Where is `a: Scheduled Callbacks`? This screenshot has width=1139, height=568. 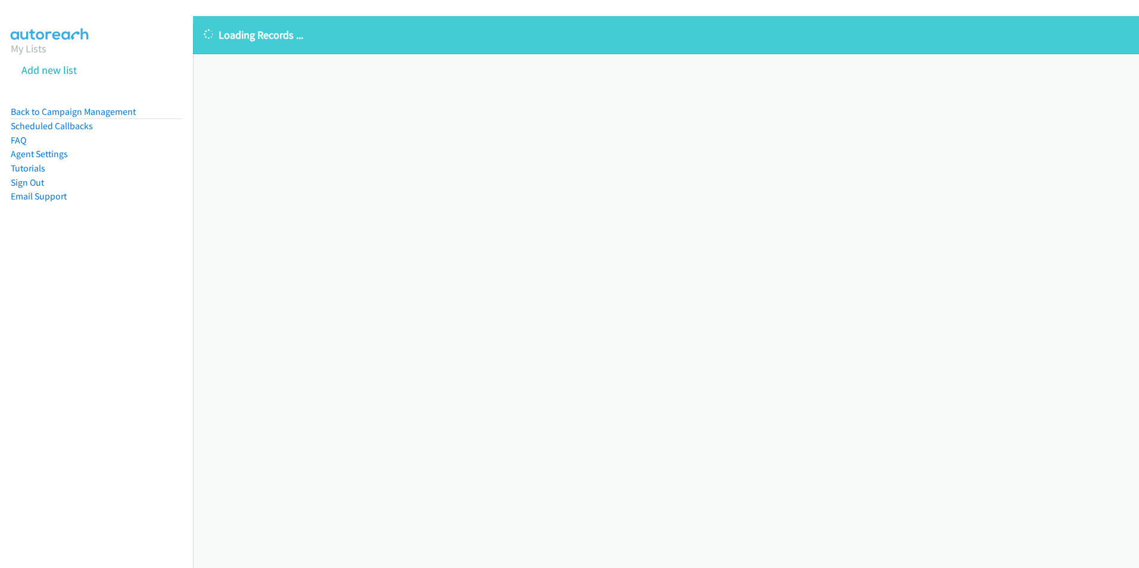 a: Scheduled Callbacks is located at coordinates (52, 126).